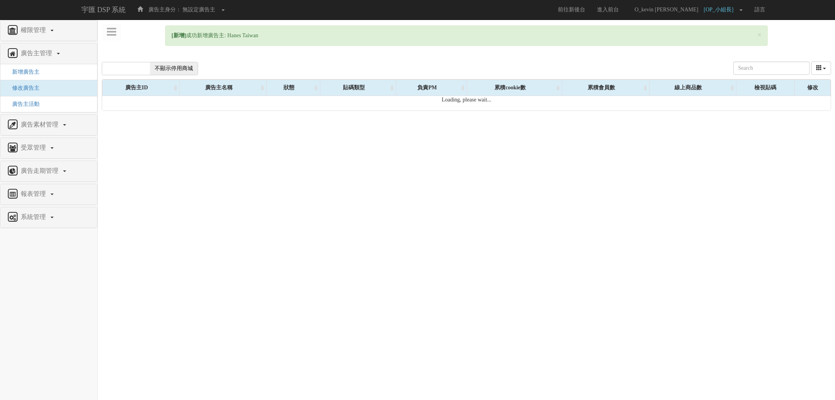  I want to click on span: 廣告素材管理, so click(40, 124).